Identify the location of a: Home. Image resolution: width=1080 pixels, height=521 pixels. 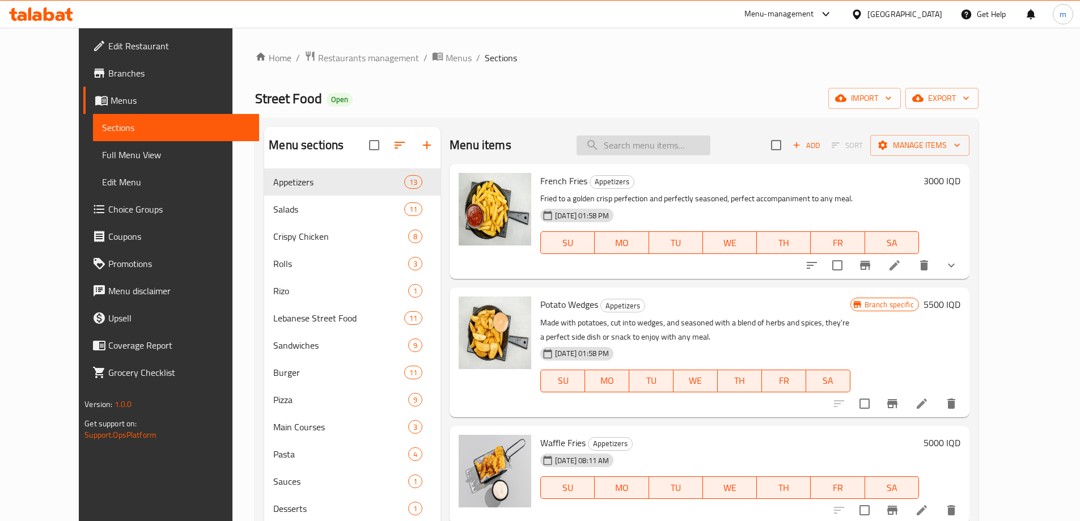
(273, 58).